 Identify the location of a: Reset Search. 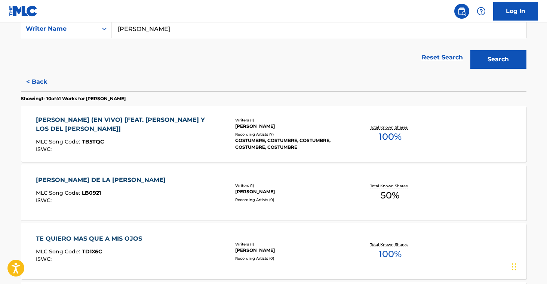
(443, 58).